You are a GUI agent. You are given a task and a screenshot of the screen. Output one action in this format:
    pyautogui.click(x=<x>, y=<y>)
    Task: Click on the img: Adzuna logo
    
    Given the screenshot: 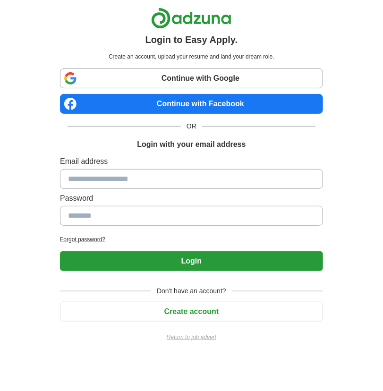 What is the action you would take?
    pyautogui.click(x=191, y=18)
    